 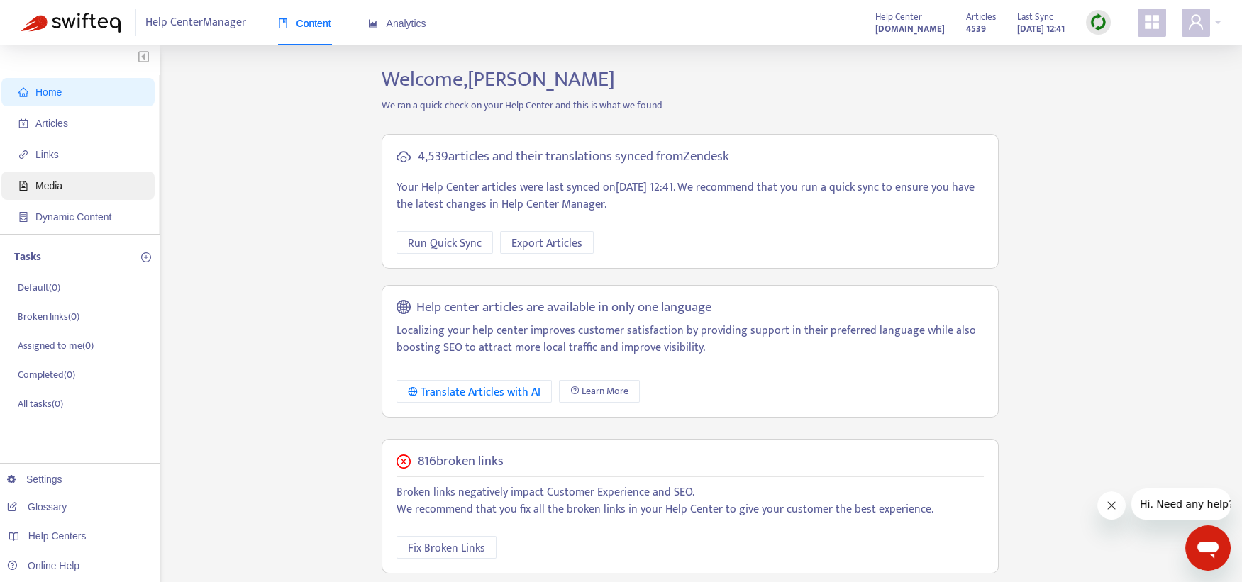 I want to click on span: user, so click(x=1196, y=22).